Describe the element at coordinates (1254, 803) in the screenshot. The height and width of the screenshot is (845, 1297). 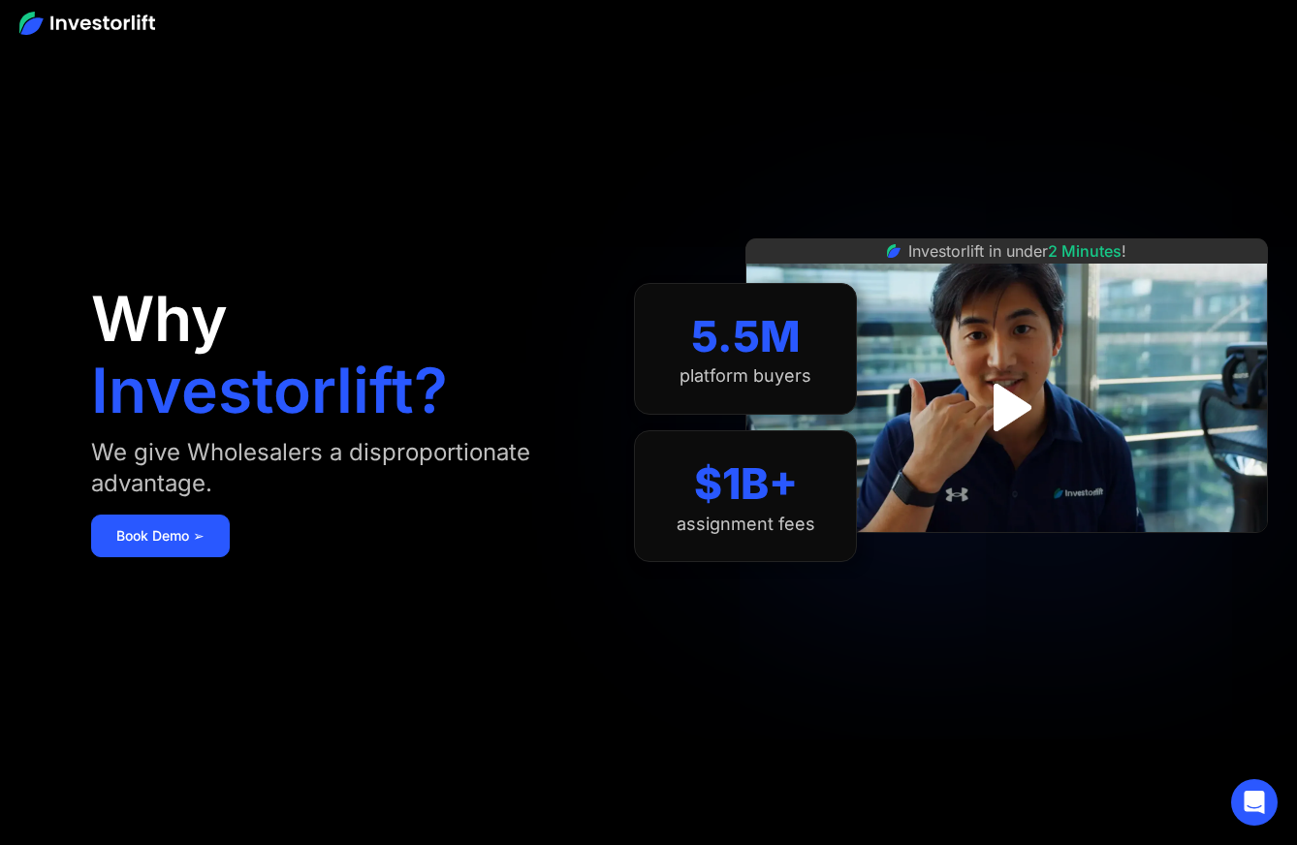
I see `div: Open Intercom Messenger` at that location.